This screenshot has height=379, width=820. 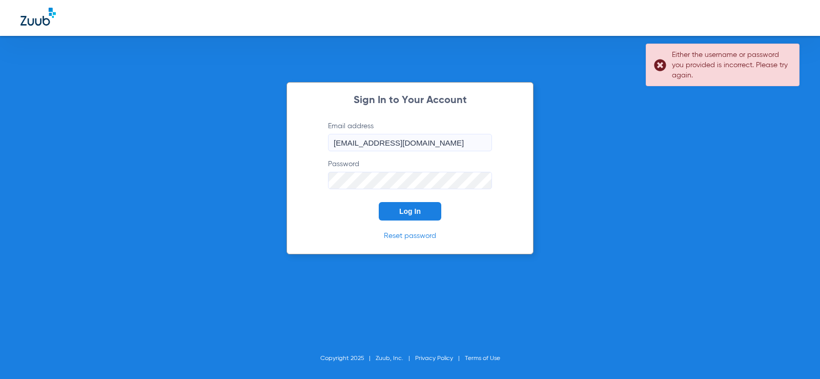 What do you see at coordinates (410, 211) in the screenshot?
I see `span: Log In` at bounding box center [410, 211].